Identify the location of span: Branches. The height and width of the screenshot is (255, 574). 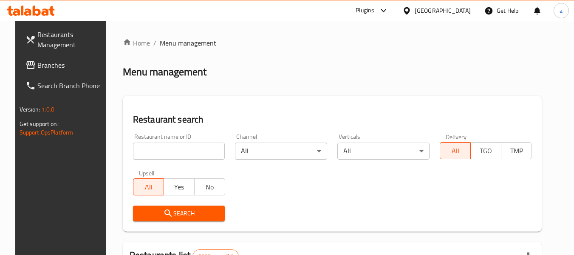
(71, 65).